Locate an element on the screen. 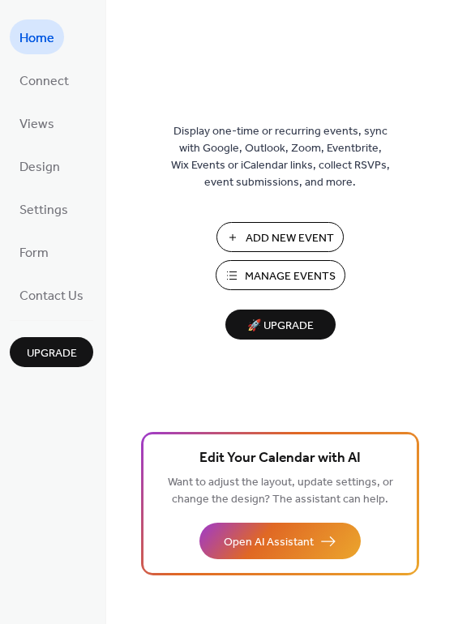 This screenshot has width=454, height=624. a: Design is located at coordinates (40, 165).